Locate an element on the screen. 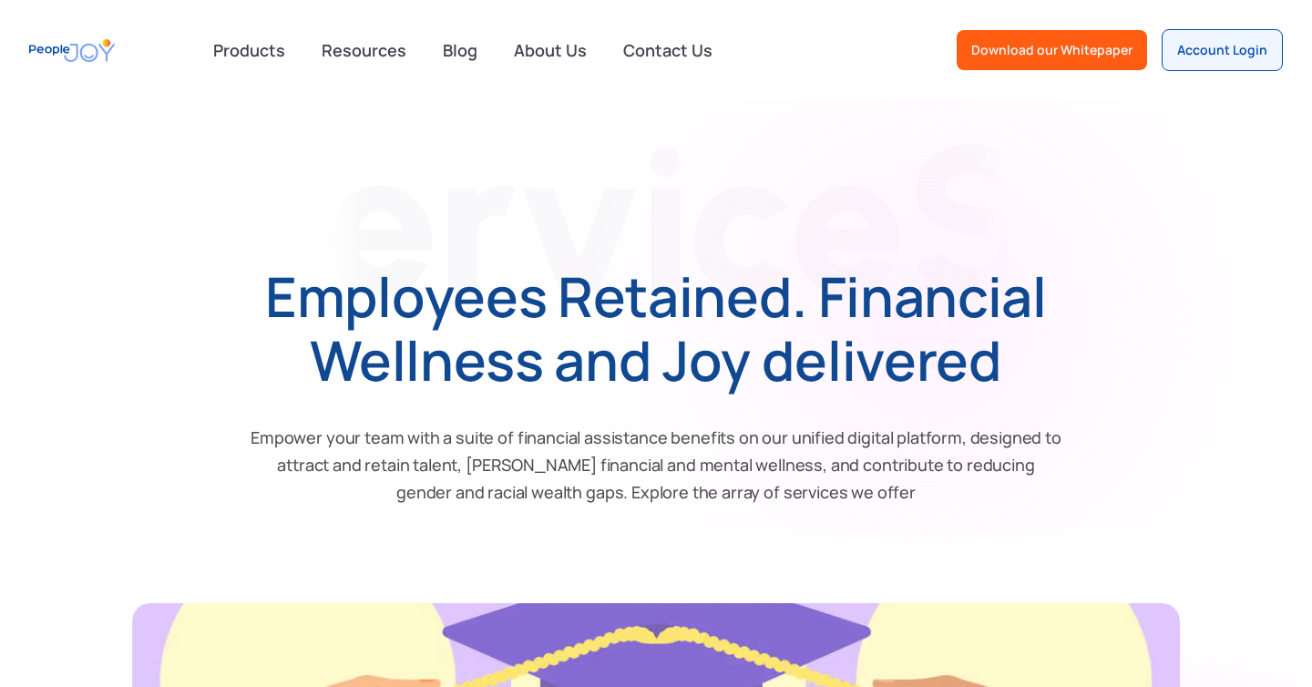 This screenshot has height=687, width=1312. h1: Employees Retained. Financial Wellness and Joy delivered is located at coordinates (656, 328).